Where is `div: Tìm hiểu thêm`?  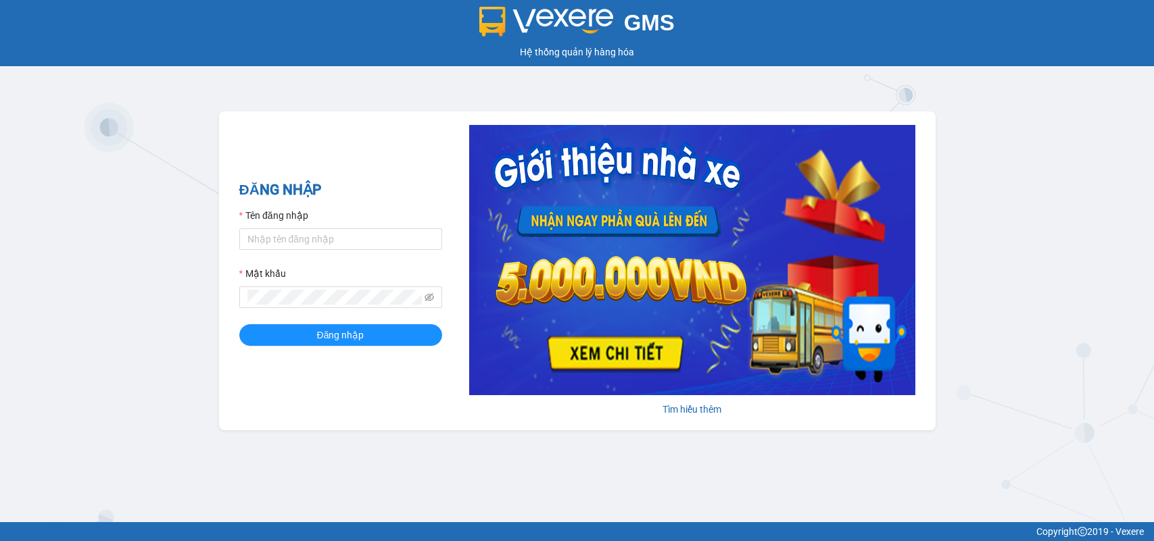
div: Tìm hiểu thêm is located at coordinates (692, 410).